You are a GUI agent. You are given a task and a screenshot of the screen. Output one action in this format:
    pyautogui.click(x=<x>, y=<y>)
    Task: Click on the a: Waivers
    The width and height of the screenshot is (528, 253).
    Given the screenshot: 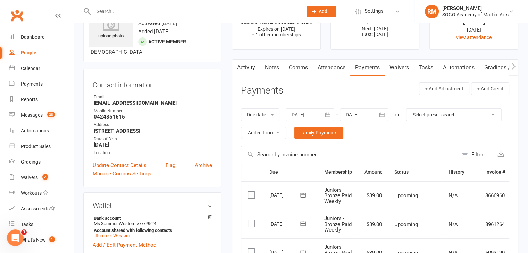 What is the action you would take?
    pyautogui.click(x=399, y=68)
    